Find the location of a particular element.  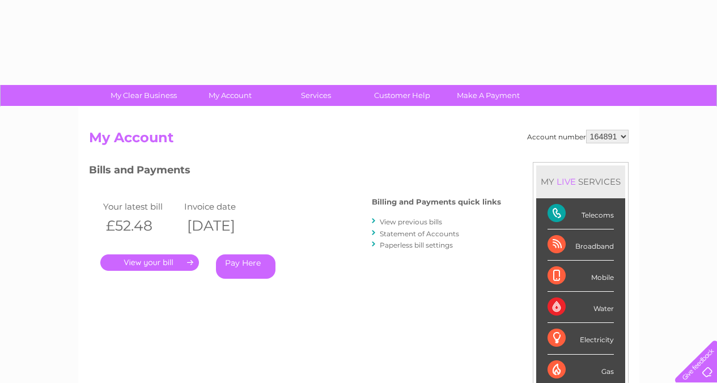

a: Statement of Accounts is located at coordinates (420, 234).